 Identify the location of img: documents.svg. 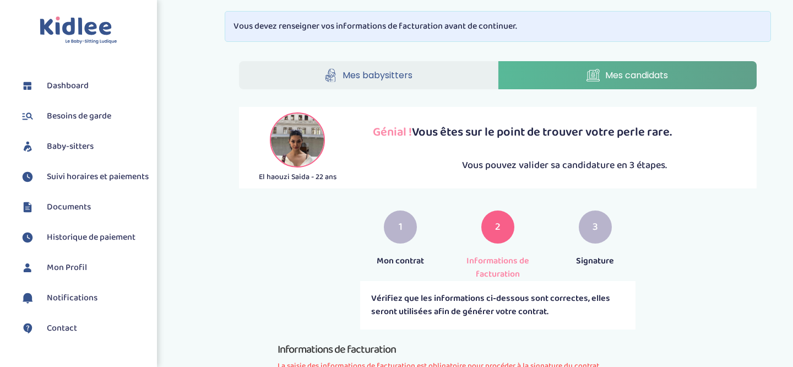
(28, 207).